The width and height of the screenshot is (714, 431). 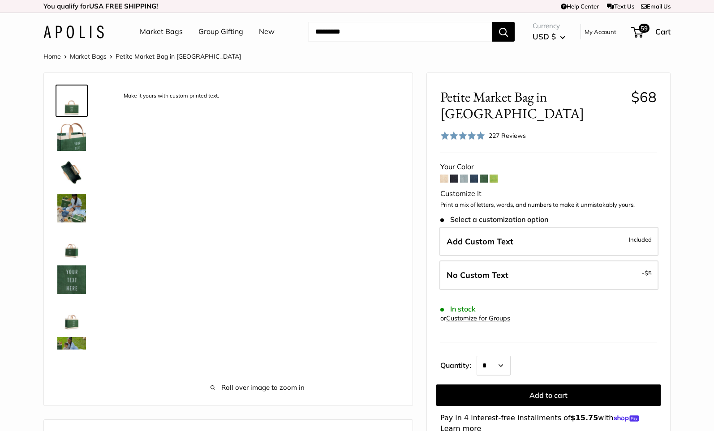 I want to click on span: 227 Reviews, so click(x=507, y=136).